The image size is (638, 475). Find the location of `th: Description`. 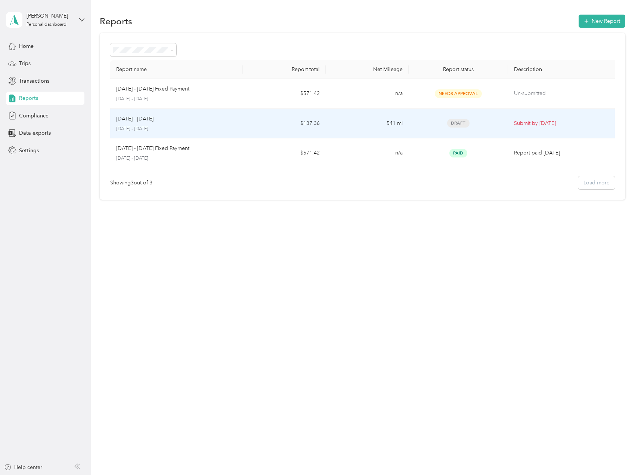

th: Description is located at coordinates (564, 70).